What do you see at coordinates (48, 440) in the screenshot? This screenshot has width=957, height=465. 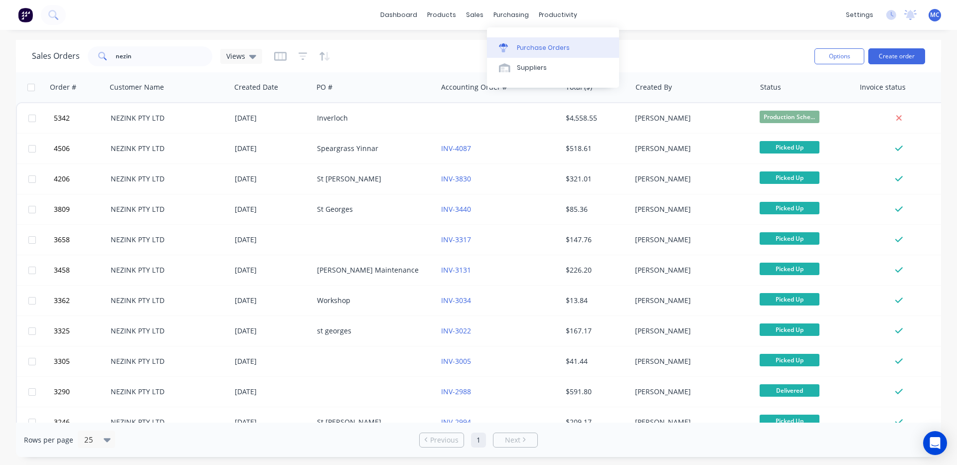 I see `span: Rows per page` at bounding box center [48, 440].